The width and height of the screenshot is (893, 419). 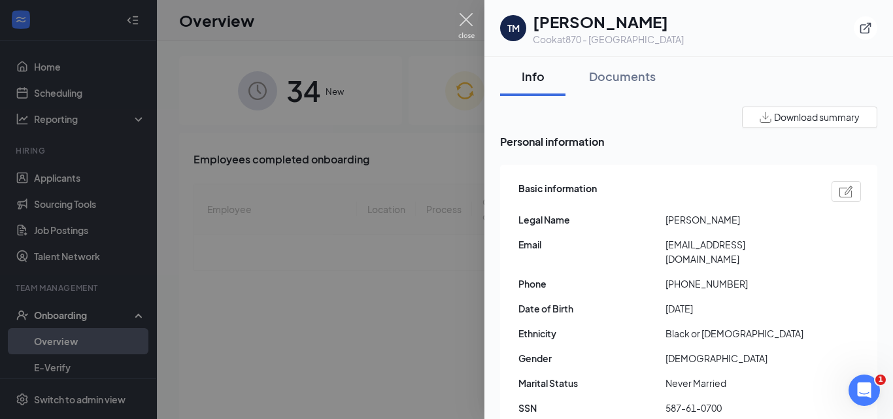 I want to click on span: Gender, so click(x=592, y=358).